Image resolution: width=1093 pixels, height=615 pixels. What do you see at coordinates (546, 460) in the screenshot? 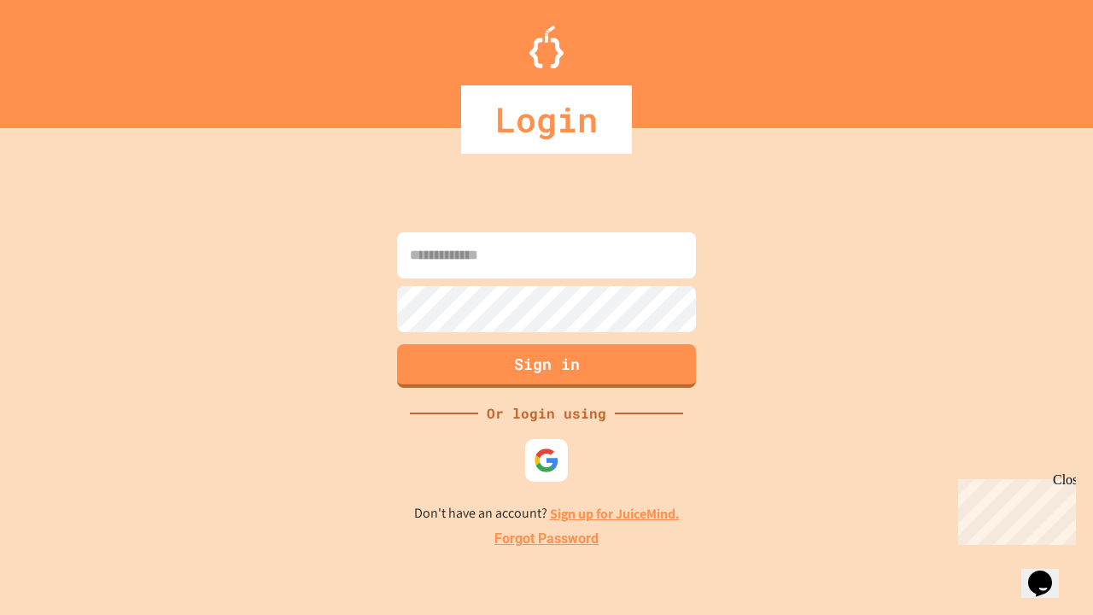
I see `img: google-icon.svg` at bounding box center [546, 460].